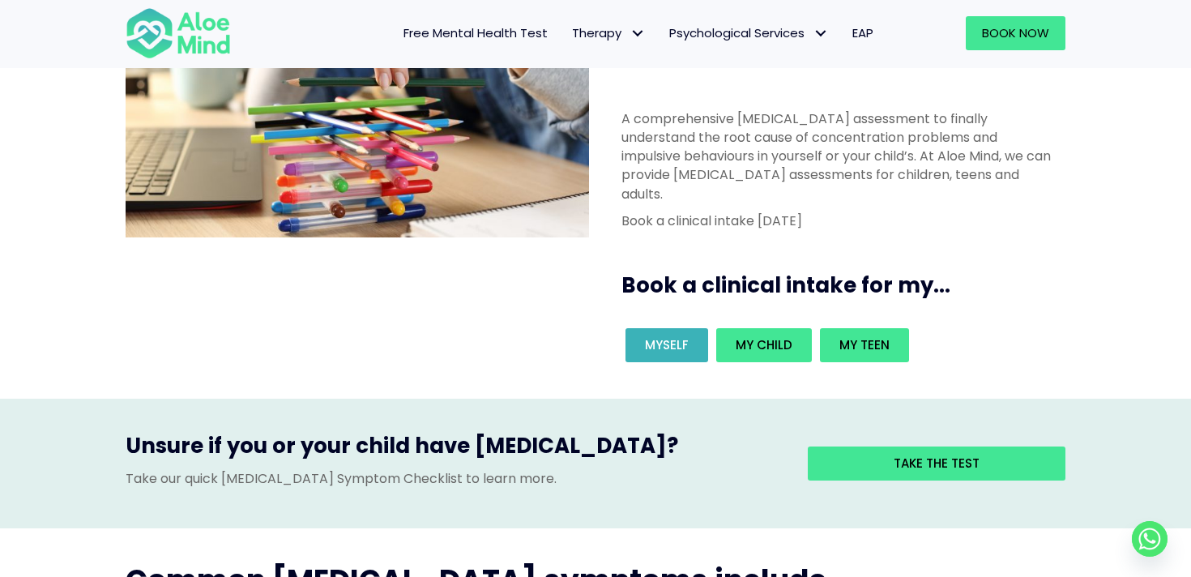 The image size is (1191, 577). Describe the element at coordinates (847, 285) in the screenshot. I see `h3: Book a clinical intake for my...` at that location.